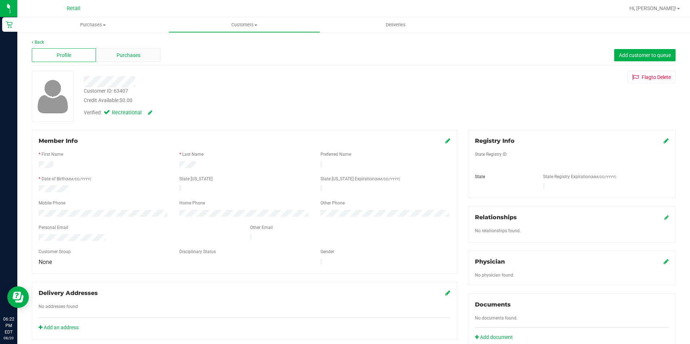 This screenshot has height=344, width=690. Describe the element at coordinates (9, 338) in the screenshot. I see `p: 08/20` at that location.